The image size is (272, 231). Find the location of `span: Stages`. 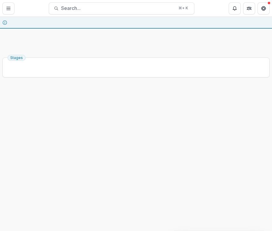

span: Stages is located at coordinates (17, 58).